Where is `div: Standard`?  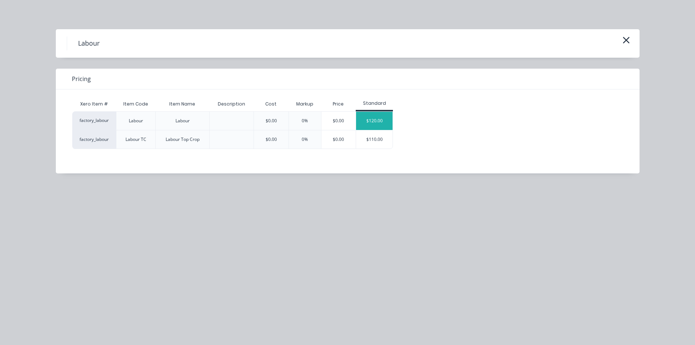 div: Standard is located at coordinates (374, 103).